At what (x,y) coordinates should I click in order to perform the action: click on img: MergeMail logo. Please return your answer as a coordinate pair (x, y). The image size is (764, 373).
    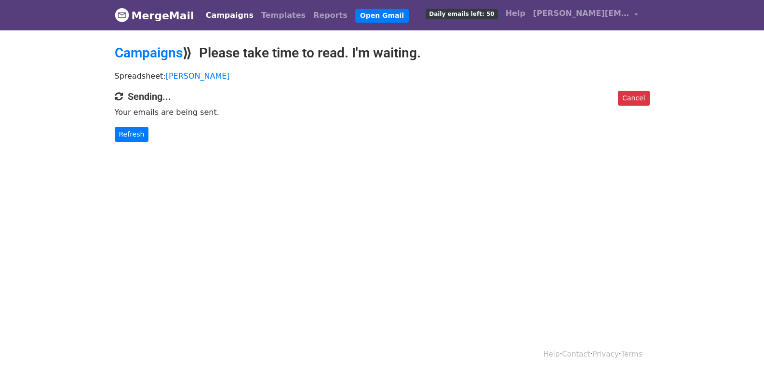
    Looking at the image, I should click on (122, 15).